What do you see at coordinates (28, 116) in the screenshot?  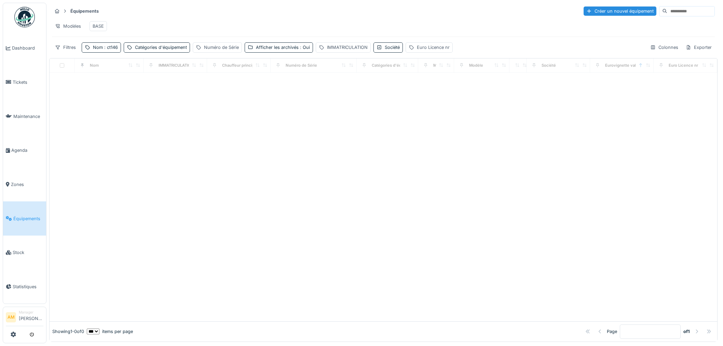 I see `span: Maintenance` at bounding box center [28, 116].